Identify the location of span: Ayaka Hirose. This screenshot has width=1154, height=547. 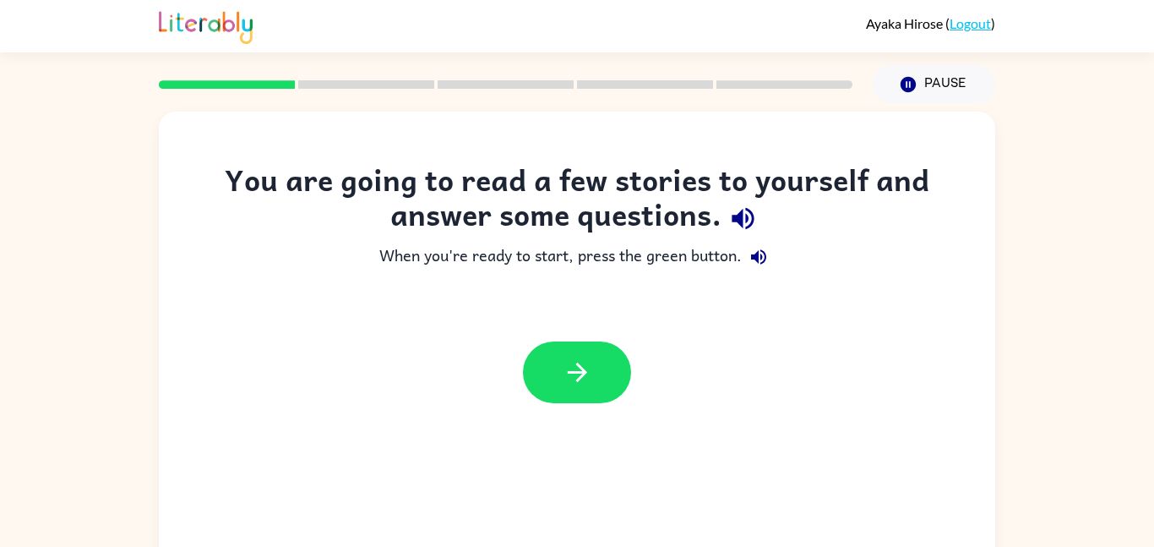
(906, 23).